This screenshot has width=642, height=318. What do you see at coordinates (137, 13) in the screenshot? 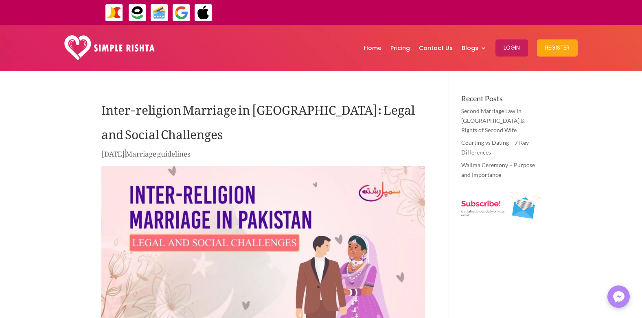
I see `img: EasyPaisa-icon` at bounding box center [137, 13].